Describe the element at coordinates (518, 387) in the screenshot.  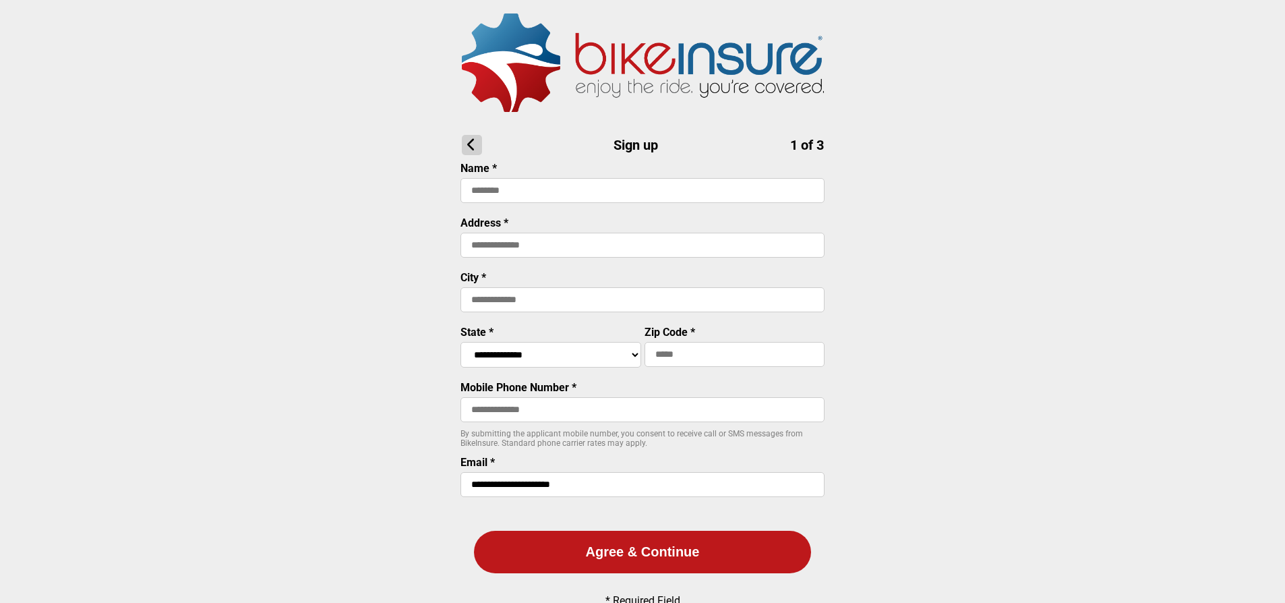
I see `label: Mobile Phone Number *` at that location.